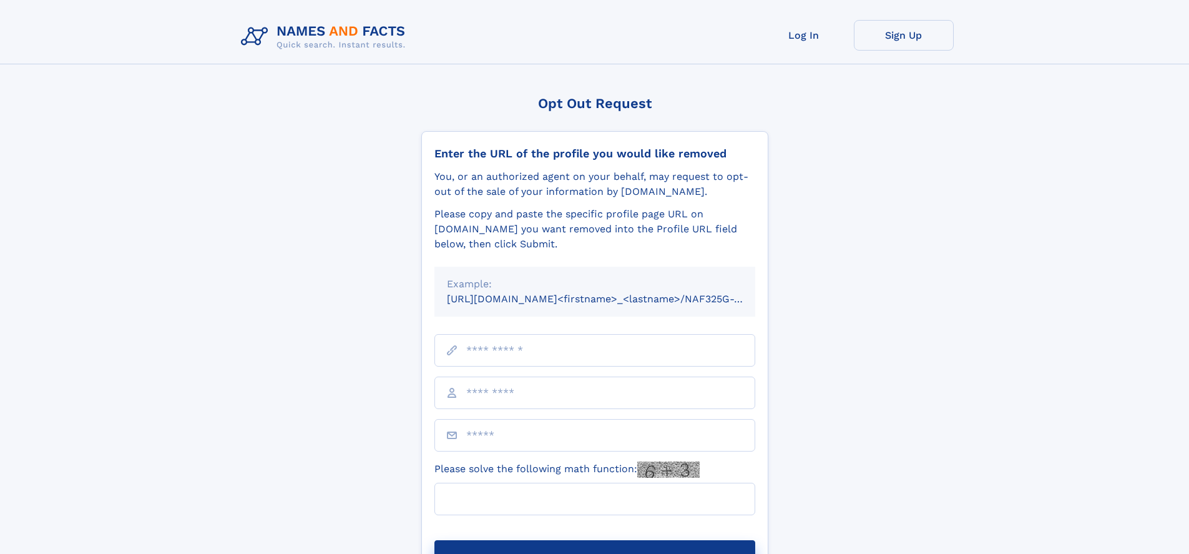 The height and width of the screenshot is (554, 1189). What do you see at coordinates (595, 103) in the screenshot?
I see `div: Opt Out Request` at bounding box center [595, 103].